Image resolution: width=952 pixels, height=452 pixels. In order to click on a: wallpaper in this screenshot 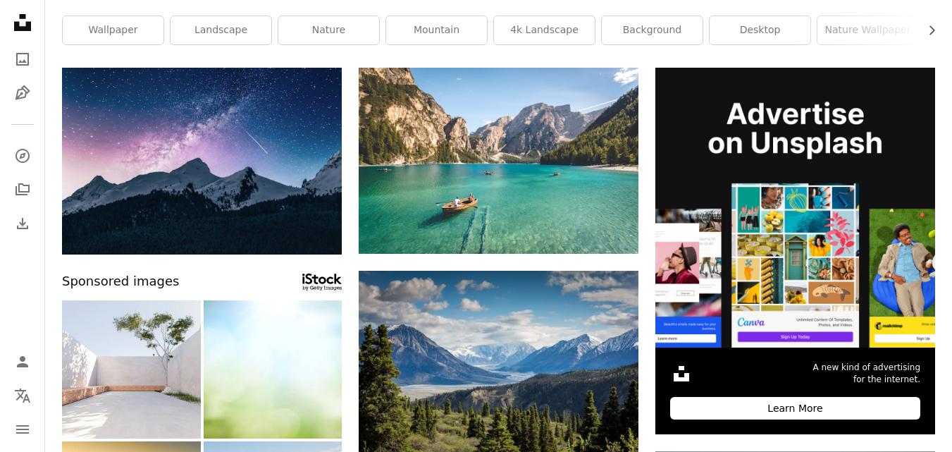, I will do `click(113, 30)`.